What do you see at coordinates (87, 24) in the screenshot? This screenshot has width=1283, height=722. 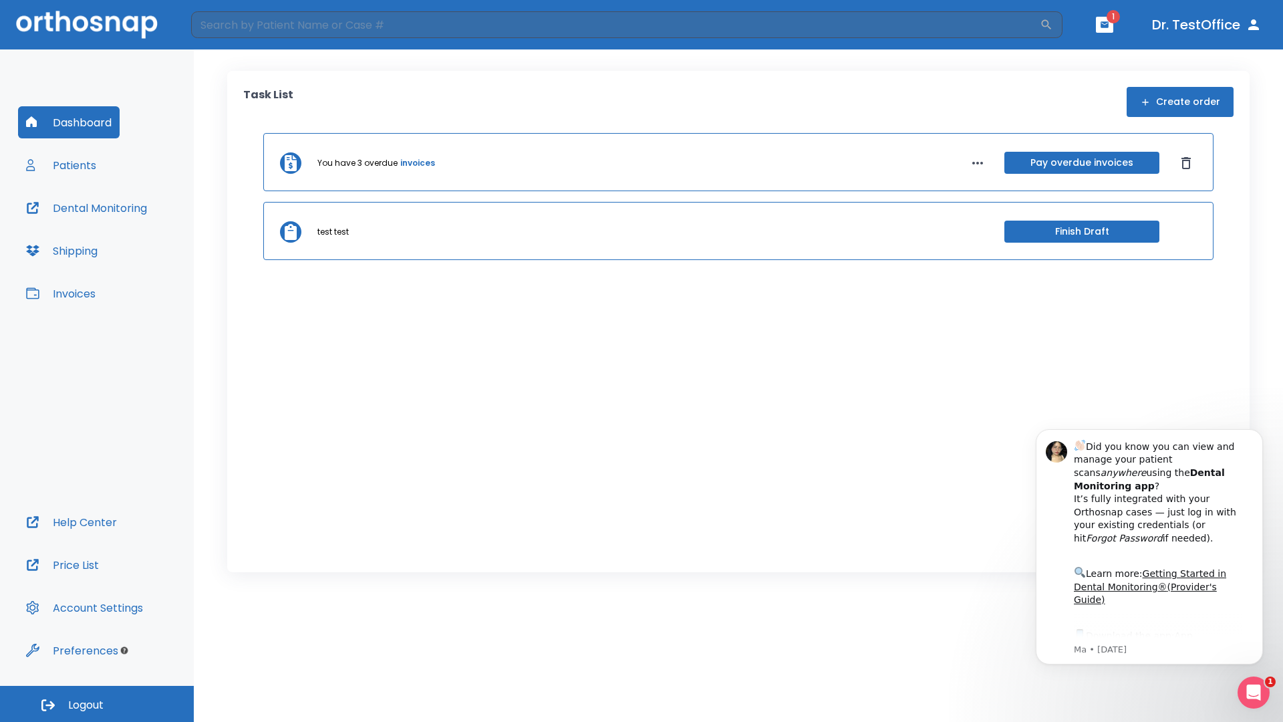 I see `img: Orthosnap` at bounding box center [87, 24].